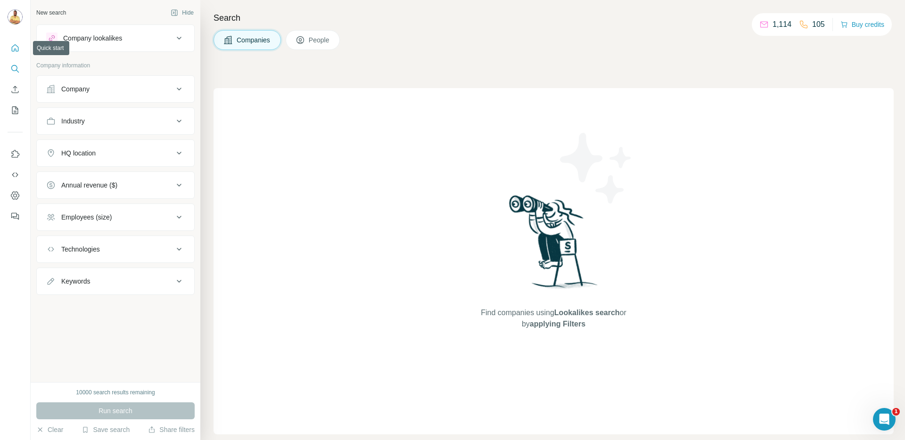 The width and height of the screenshot is (905, 440). I want to click on p: 105, so click(818, 25).